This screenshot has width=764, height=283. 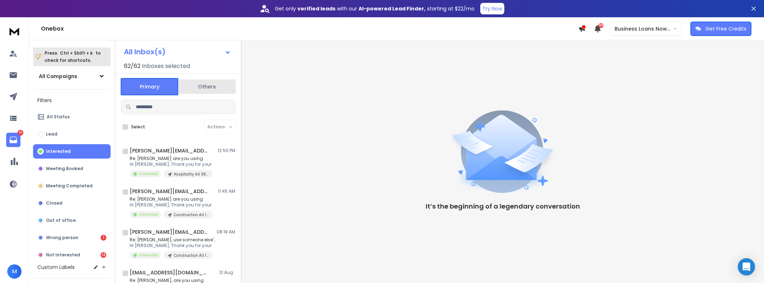 What do you see at coordinates (14, 31) in the screenshot?
I see `img: logo` at bounding box center [14, 31].